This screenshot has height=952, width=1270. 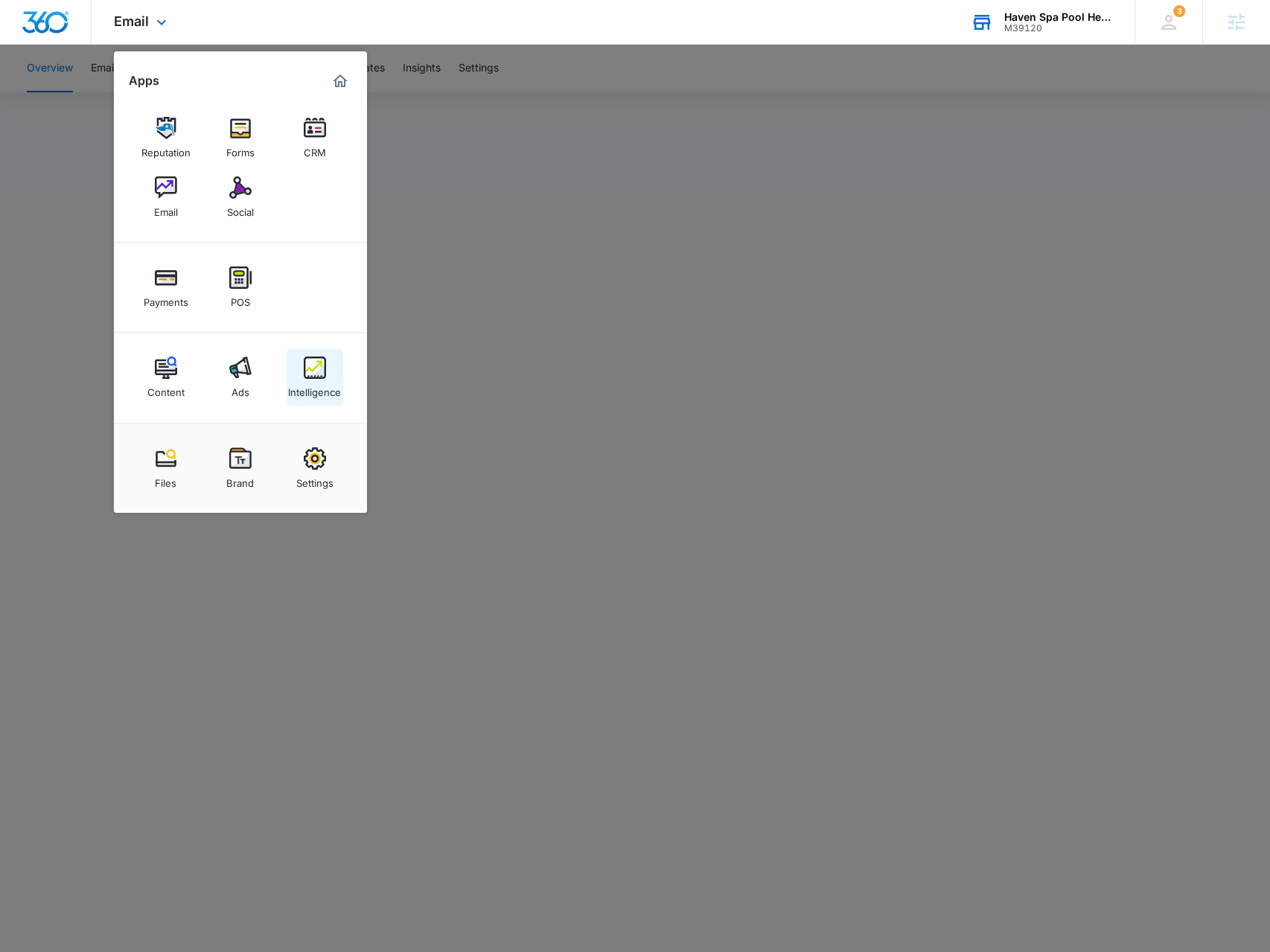 What do you see at coordinates (166, 149) in the screenshot?
I see `div: Reputation` at bounding box center [166, 149].